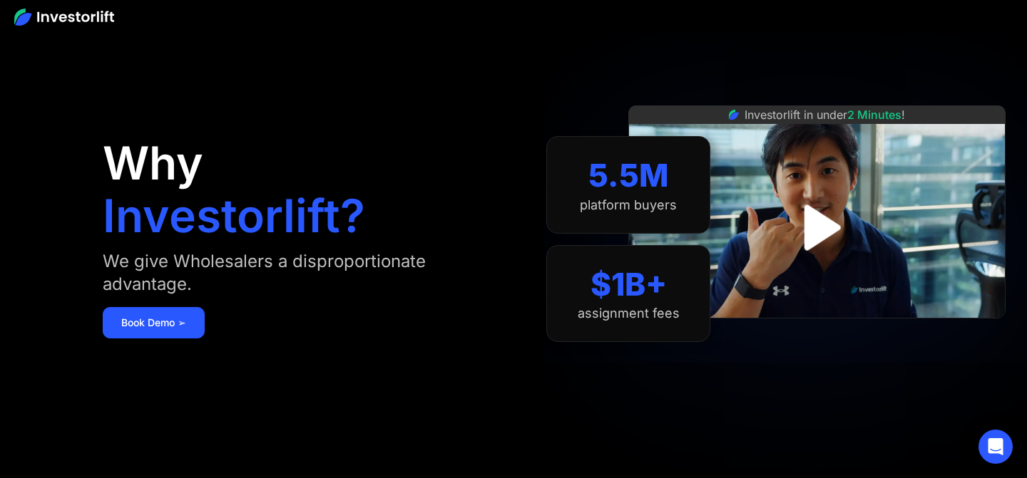 This screenshot has height=478, width=1027. Describe the element at coordinates (628, 205) in the screenshot. I see `div: platform buyers` at that location.